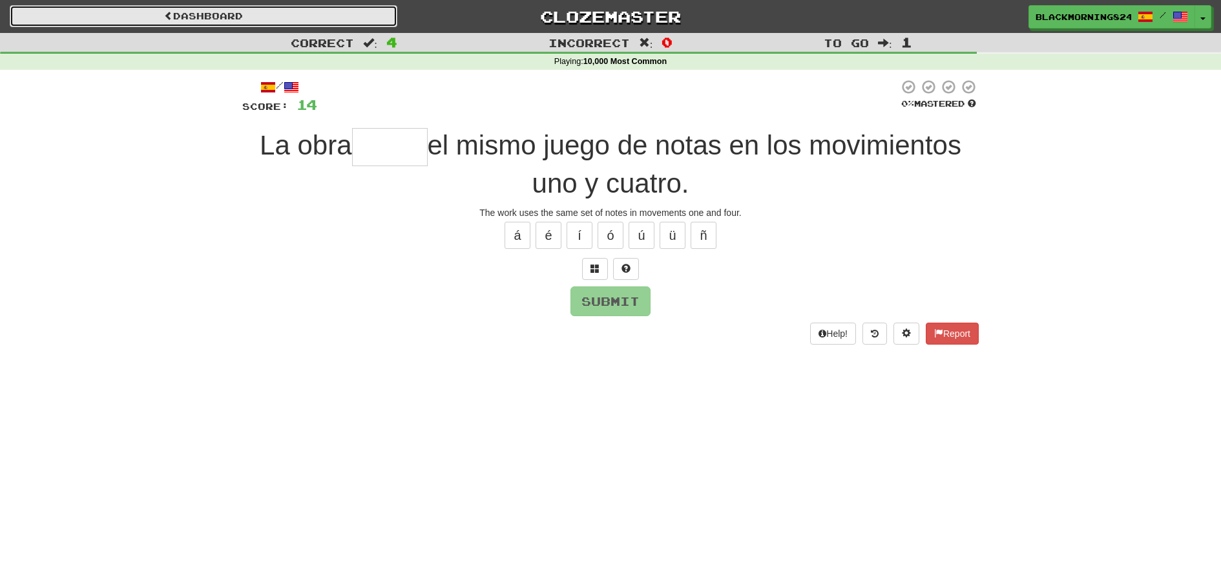 This screenshot has width=1221, height=578. Describe the element at coordinates (549, 235) in the screenshot. I see `button: é` at that location.